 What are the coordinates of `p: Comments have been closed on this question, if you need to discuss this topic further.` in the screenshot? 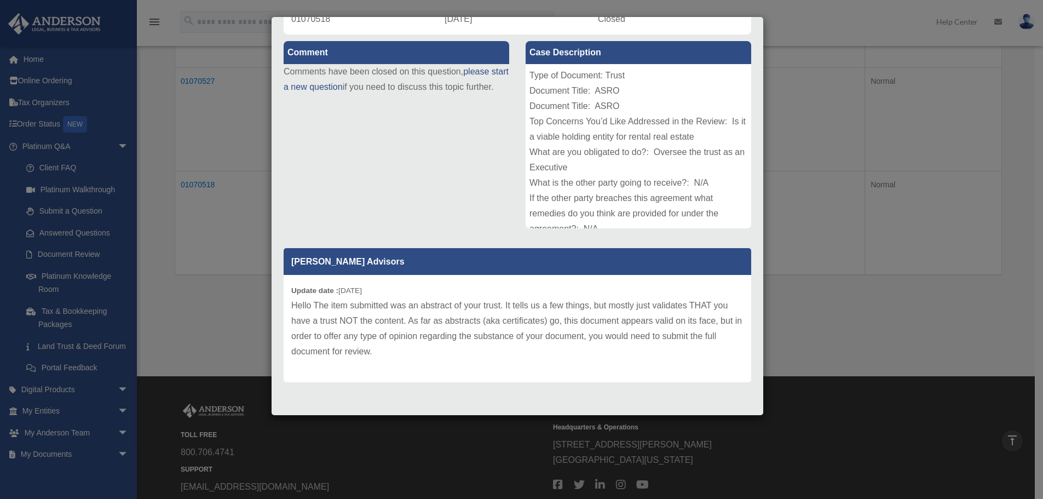 It's located at (396, 79).